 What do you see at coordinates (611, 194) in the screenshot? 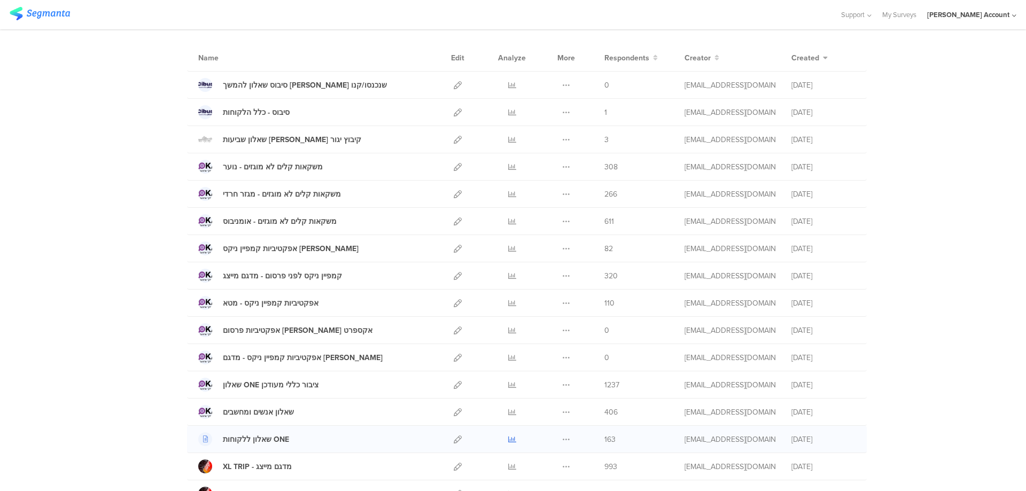
I see `span: 266` at bounding box center [611, 194].